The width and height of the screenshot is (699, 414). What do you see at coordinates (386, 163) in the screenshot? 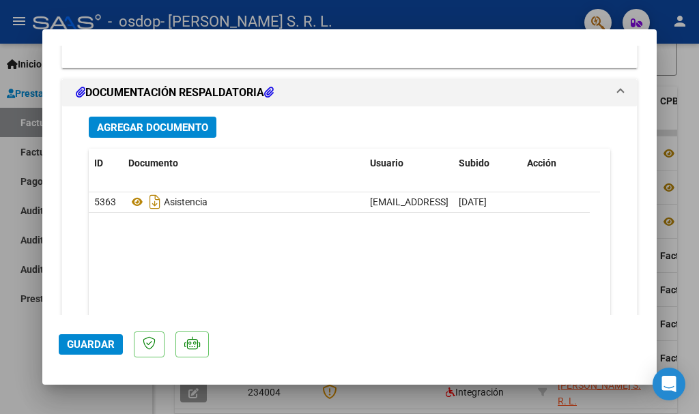
I see `span: Usuario` at bounding box center [386, 163].